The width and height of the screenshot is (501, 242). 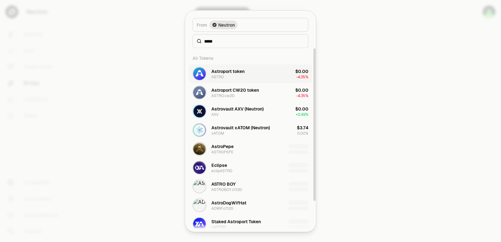 What do you see at coordinates (251, 92) in the screenshot?
I see `button: ASTRO.cw20 LogoAstroport CW20 tokenASTRO.cw20$0.00-4.35%` at bounding box center [251, 92].